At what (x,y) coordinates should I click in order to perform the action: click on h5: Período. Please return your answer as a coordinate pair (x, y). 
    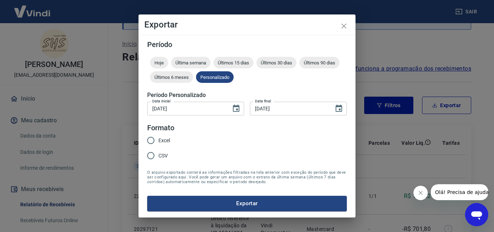
    Looking at the image, I should click on (247, 45).